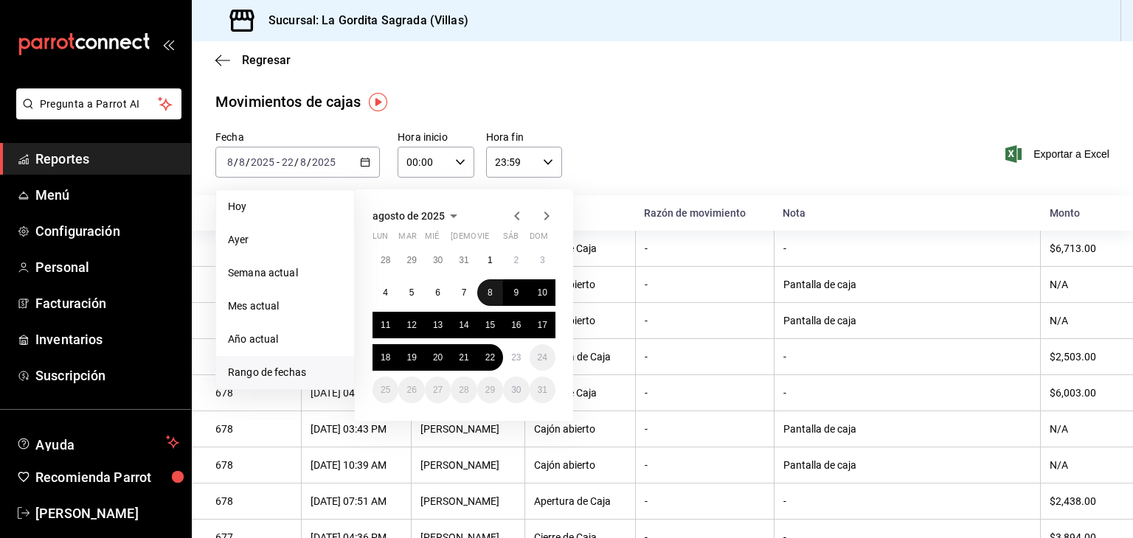 The width and height of the screenshot is (1133, 538). I want to click on th: Razón de movimiento, so click(704, 213).